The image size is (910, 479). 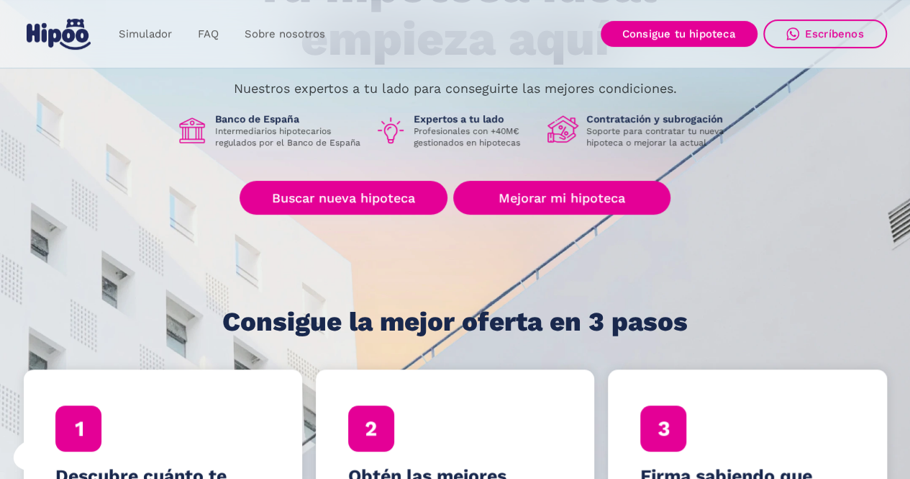 I want to click on h1: Expertos a tu lado, so click(x=475, y=119).